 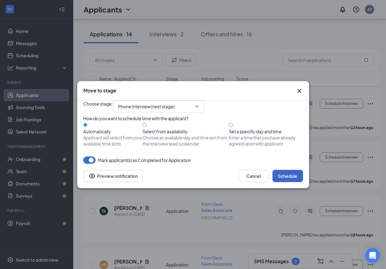 What do you see at coordinates (100, 91) in the screenshot?
I see `h3: Move to stage` at bounding box center [100, 91].